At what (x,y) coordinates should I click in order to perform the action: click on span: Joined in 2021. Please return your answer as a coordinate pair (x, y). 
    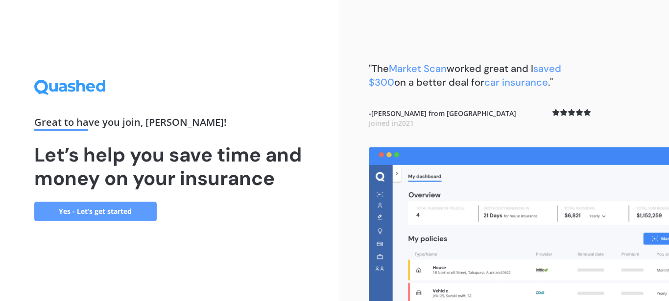
    Looking at the image, I should click on (391, 123).